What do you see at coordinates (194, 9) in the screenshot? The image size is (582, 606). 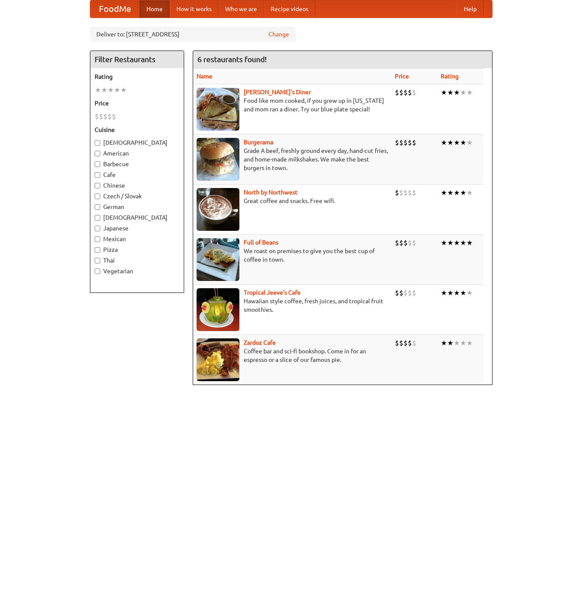 I see `a: How it works` at bounding box center [194, 9].